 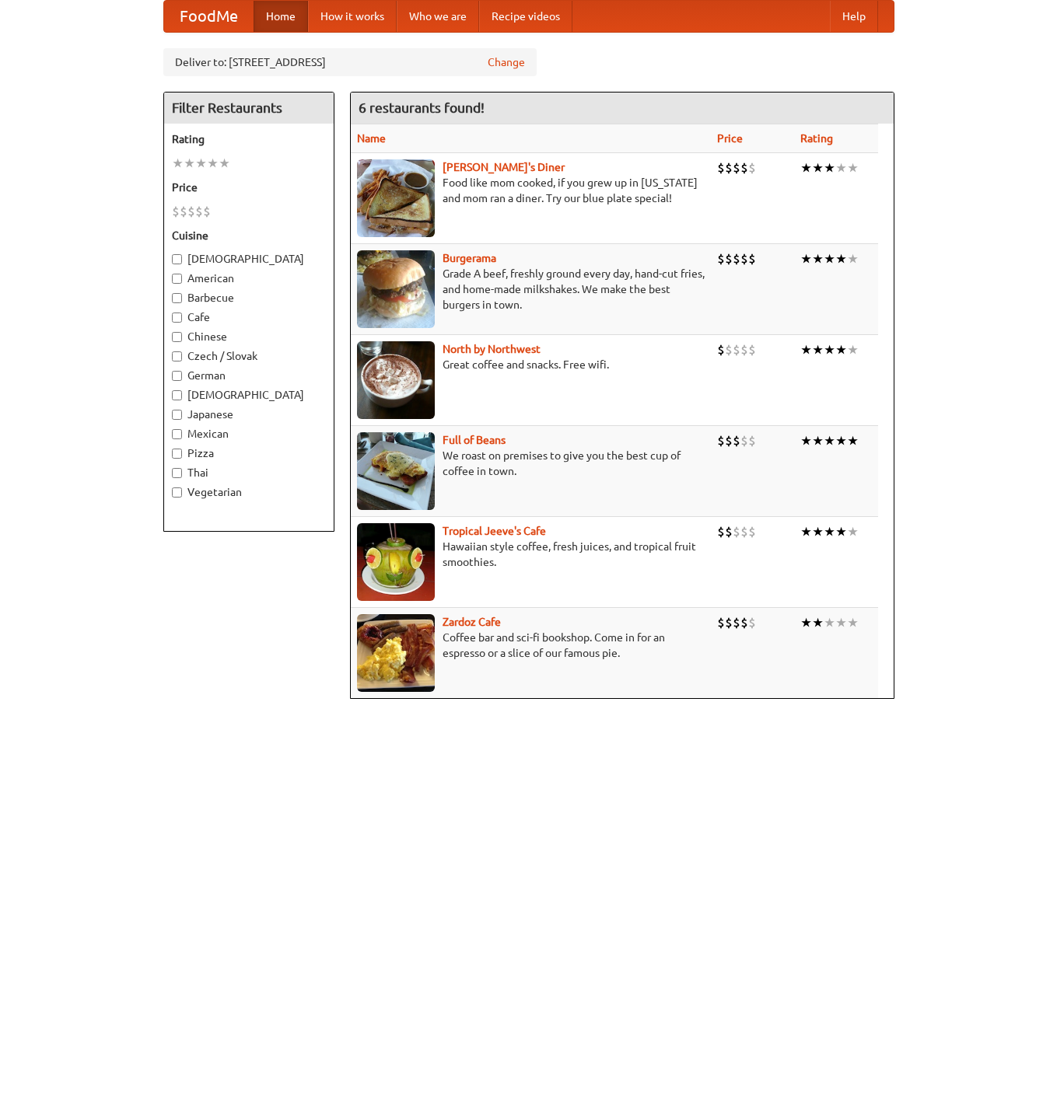 What do you see at coordinates (471, 622) in the screenshot?
I see `b: Zardoz Cafe` at bounding box center [471, 622].